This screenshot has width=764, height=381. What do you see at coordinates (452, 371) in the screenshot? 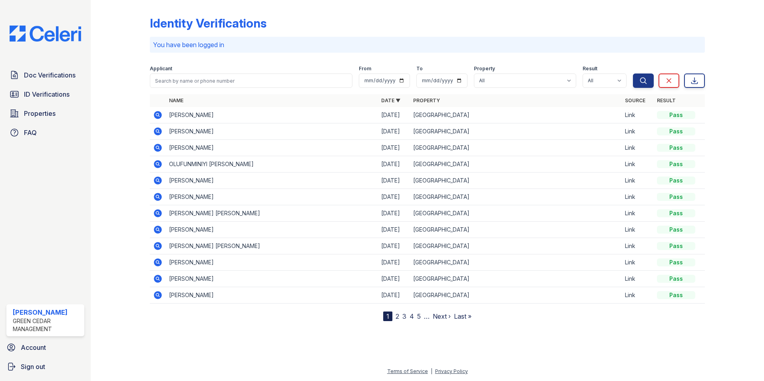
I see `a: Privacy Policy` at bounding box center [452, 371].